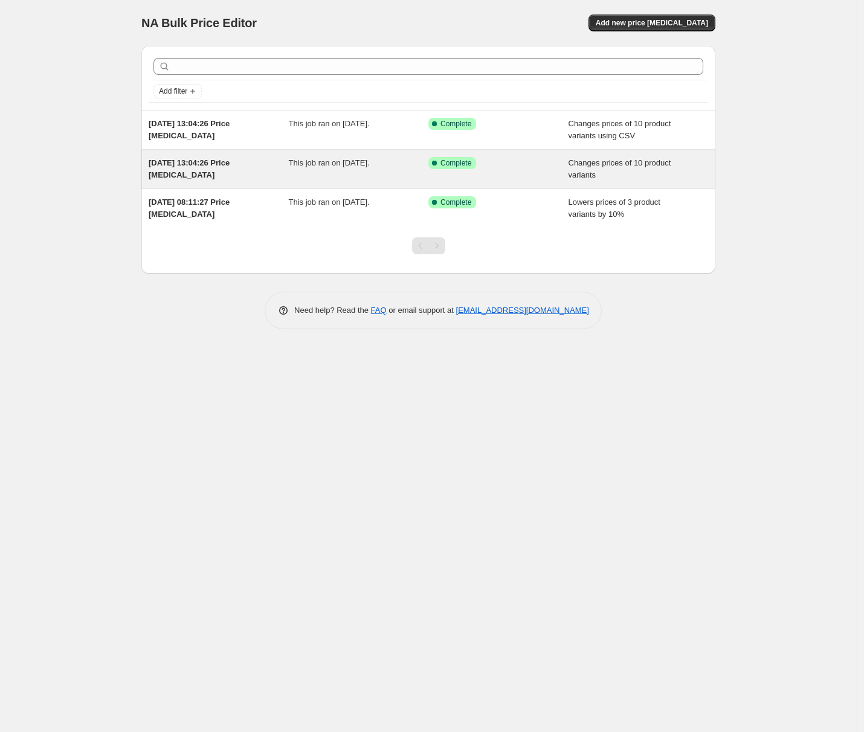 This screenshot has width=864, height=732. I want to click on span: Changes prices of 10 product variants using CSV, so click(620, 129).